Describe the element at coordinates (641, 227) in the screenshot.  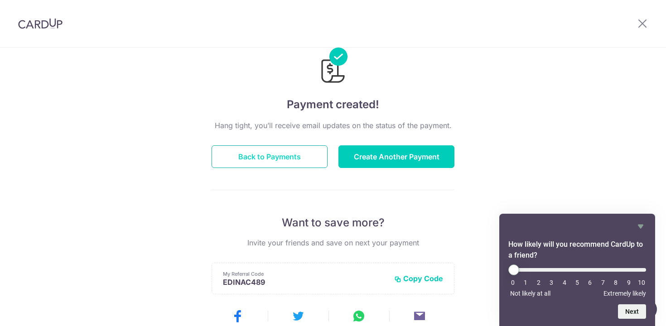
I see `button: Hide survey` at that location.